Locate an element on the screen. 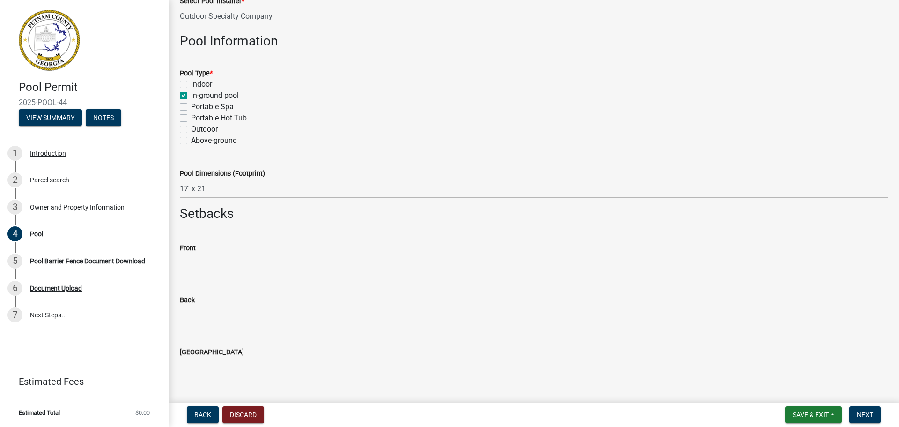 The image size is (899, 427). label: Portable Hot Tub is located at coordinates (219, 118).